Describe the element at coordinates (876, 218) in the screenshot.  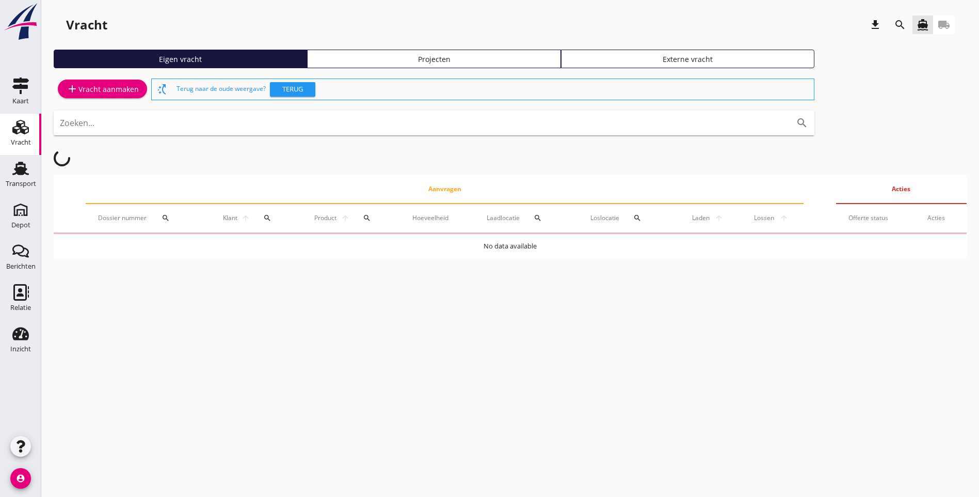
I see `div: Offerte status` at that location.